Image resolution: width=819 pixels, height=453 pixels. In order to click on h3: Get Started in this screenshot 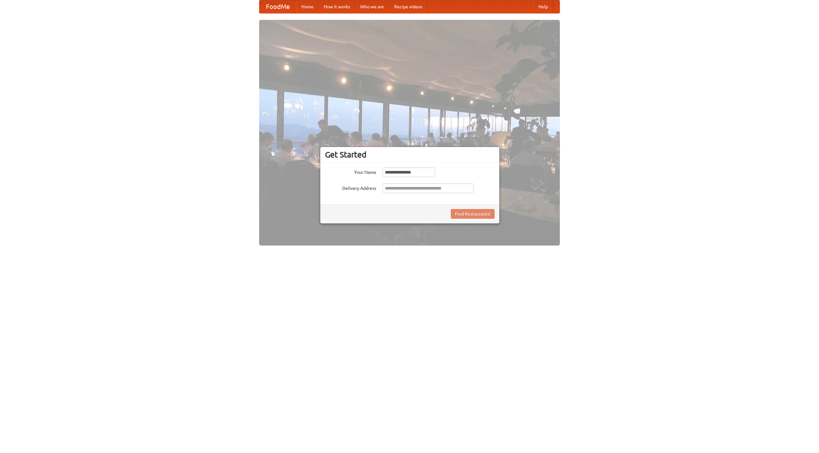, I will do `click(410, 155)`.